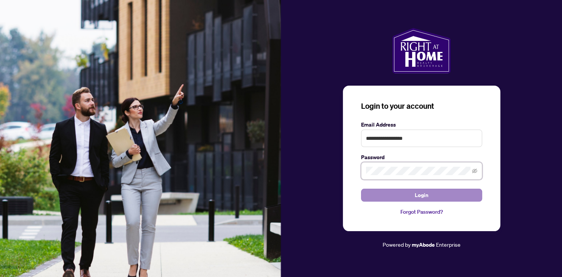 The width and height of the screenshot is (562, 277). Describe the element at coordinates (422, 195) in the screenshot. I see `span: Login` at that location.